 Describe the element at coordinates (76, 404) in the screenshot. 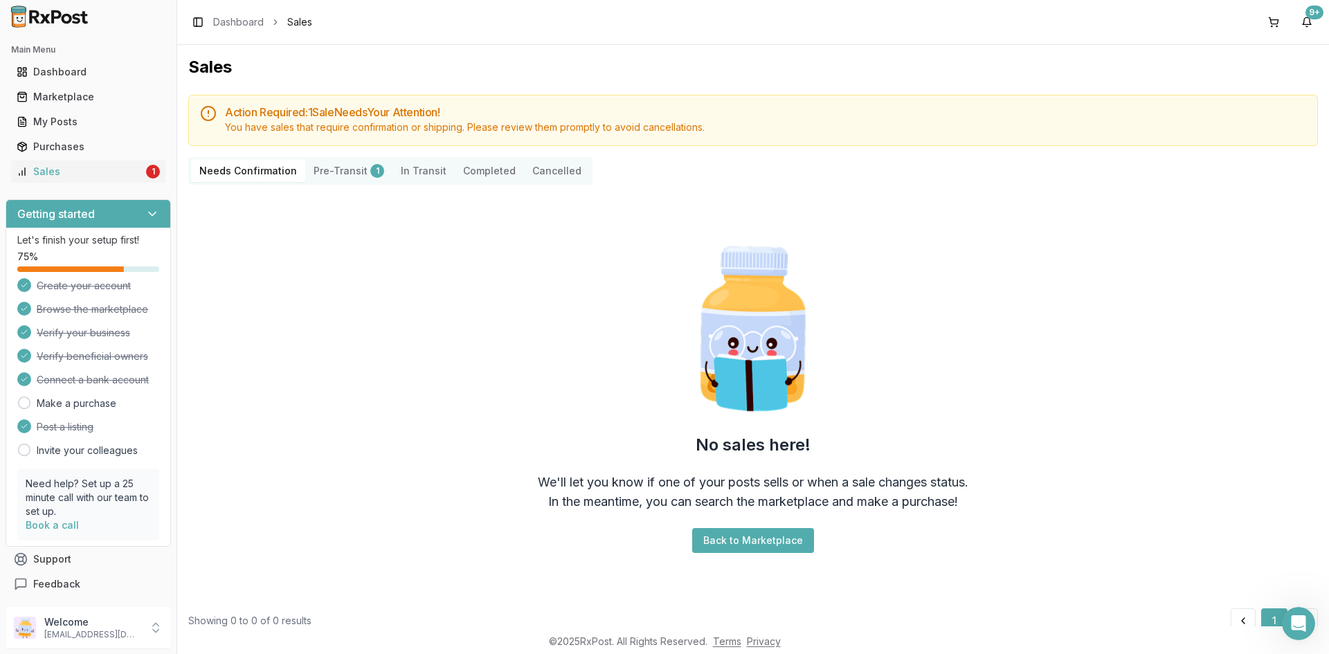

I see `a: Make a purchase` at that location.